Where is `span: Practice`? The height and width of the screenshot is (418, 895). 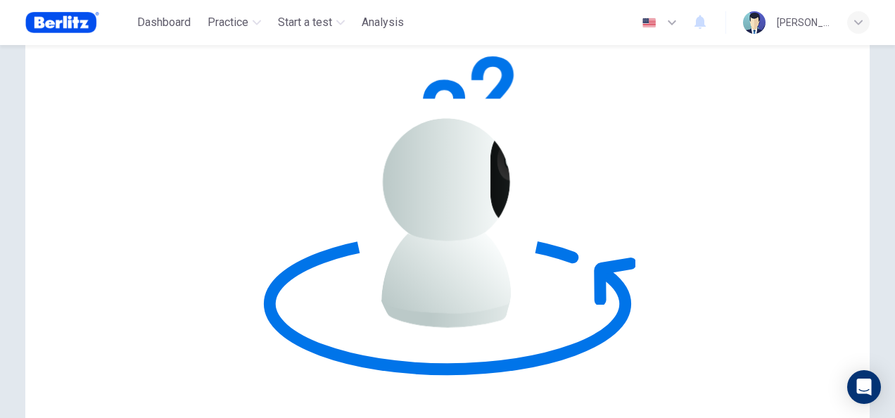
span: Practice is located at coordinates (228, 23).